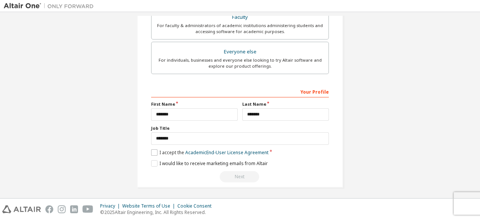  I want to click on img: youtube.svg, so click(88, 209).